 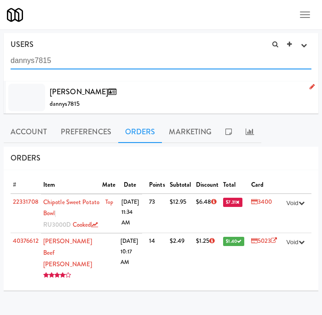 I want to click on a: 22331708, so click(x=26, y=201).